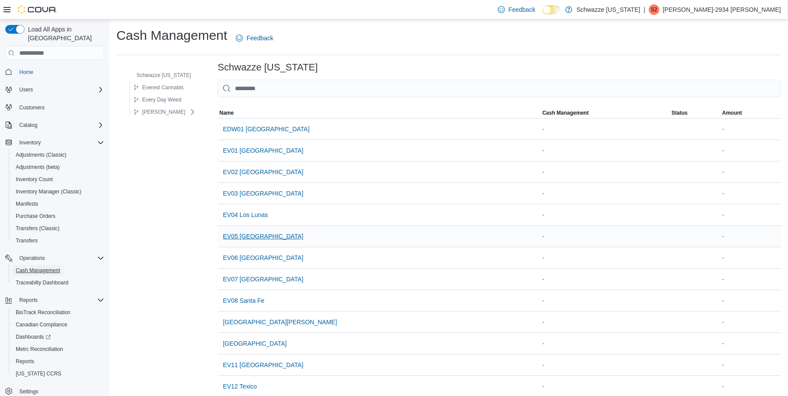  What do you see at coordinates (58, 337) in the screenshot?
I see `span: Dashboards` at bounding box center [58, 337].